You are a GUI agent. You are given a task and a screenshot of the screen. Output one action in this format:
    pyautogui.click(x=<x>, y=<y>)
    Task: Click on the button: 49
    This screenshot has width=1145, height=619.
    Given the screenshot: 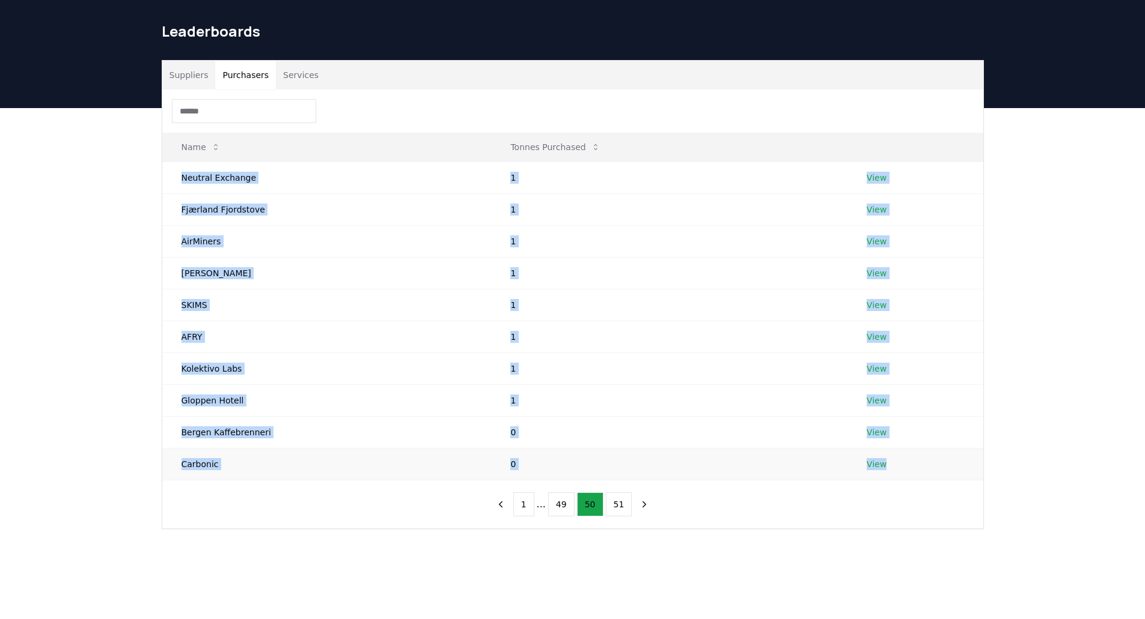 What is the action you would take?
    pyautogui.click(x=561, y=505)
    